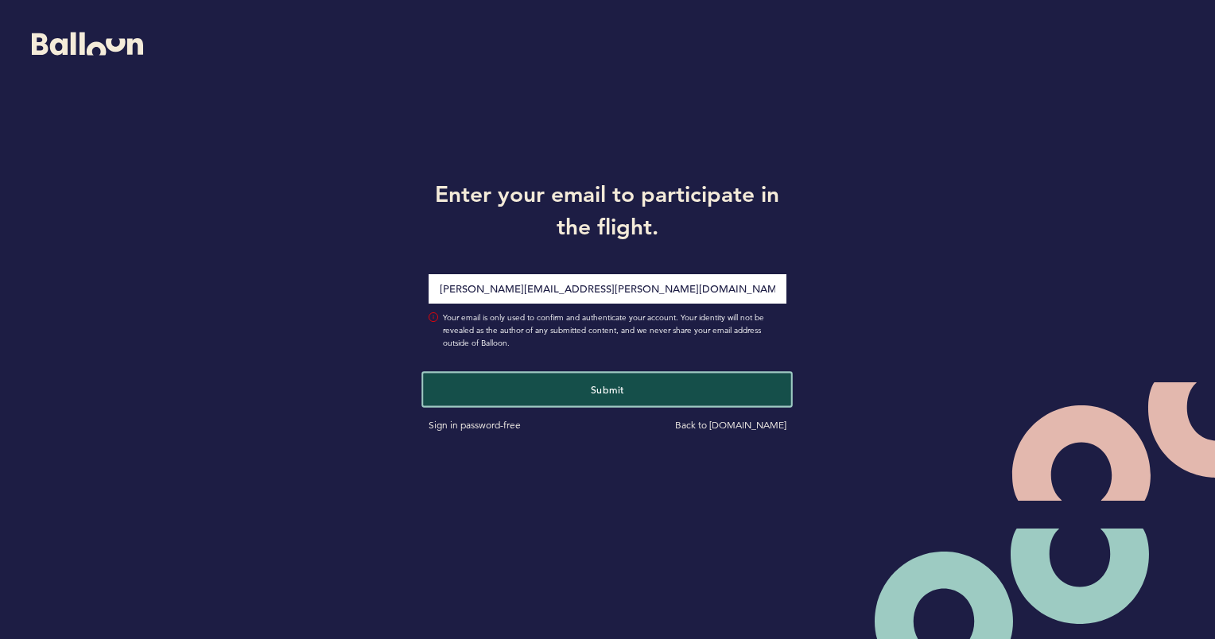  What do you see at coordinates (606, 289) in the screenshot?
I see `input: Email` at bounding box center [606, 289].